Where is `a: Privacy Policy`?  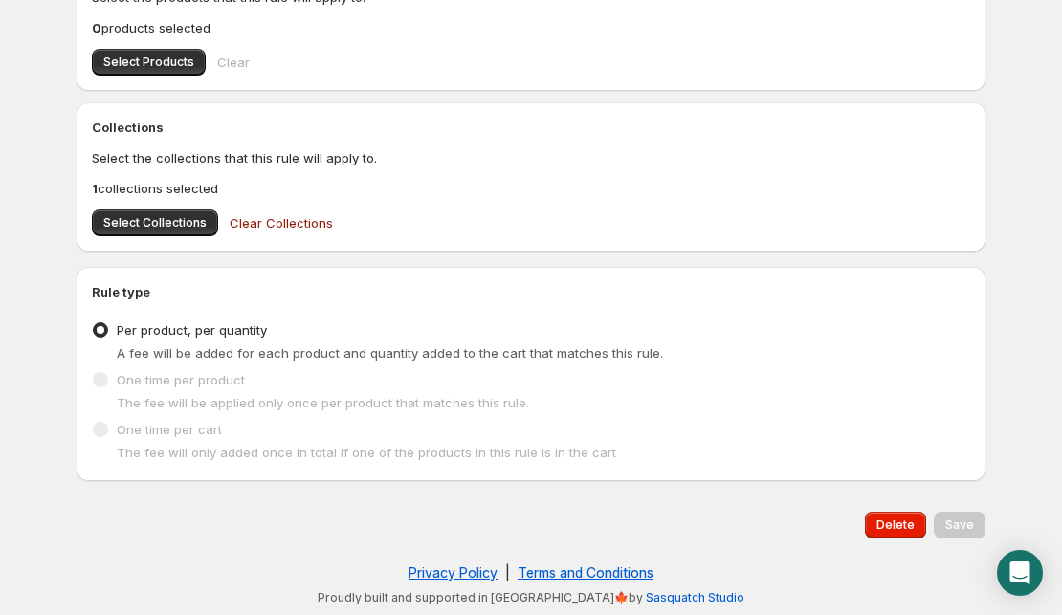
a: Privacy Policy is located at coordinates (453, 572).